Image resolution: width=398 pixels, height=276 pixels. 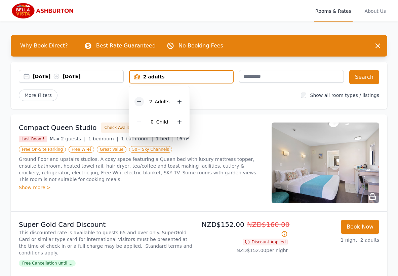 I want to click on span: 0, so click(x=152, y=122).